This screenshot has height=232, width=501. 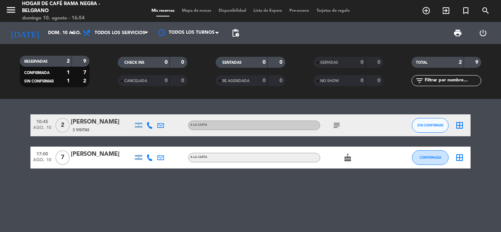 What do you see at coordinates (268, 11) in the screenshot?
I see `span: Lista de Espera` at bounding box center [268, 11].